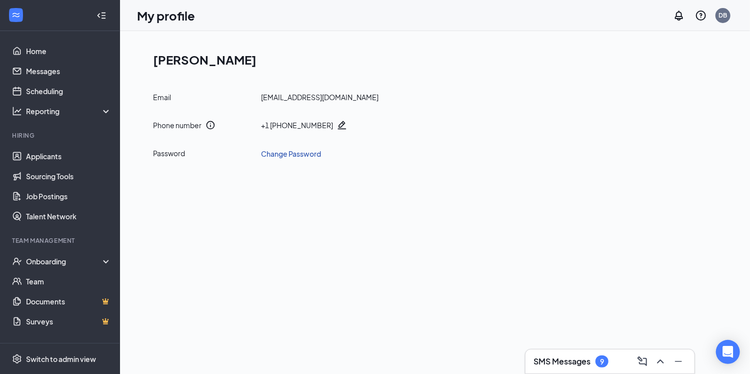  Describe the element at coordinates (166, 16) in the screenshot. I see `h1: My profile` at that location.